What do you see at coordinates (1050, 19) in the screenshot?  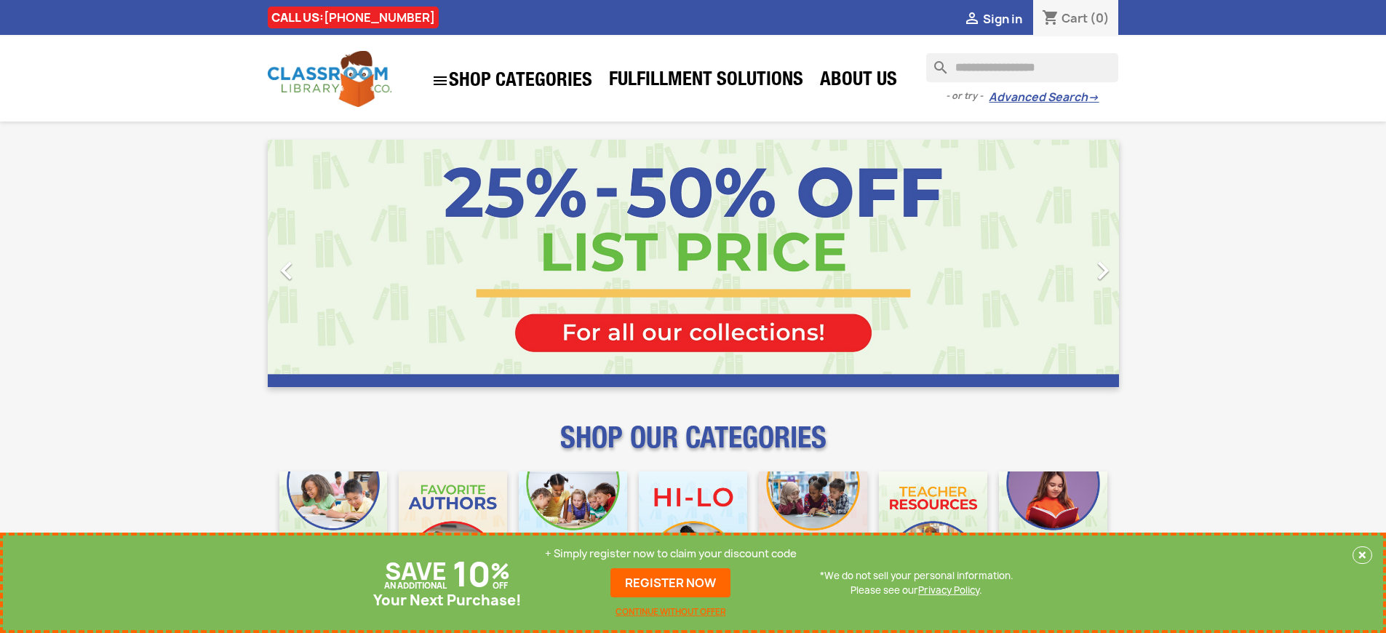 I see `i: shopping_cart` at bounding box center [1050, 19].